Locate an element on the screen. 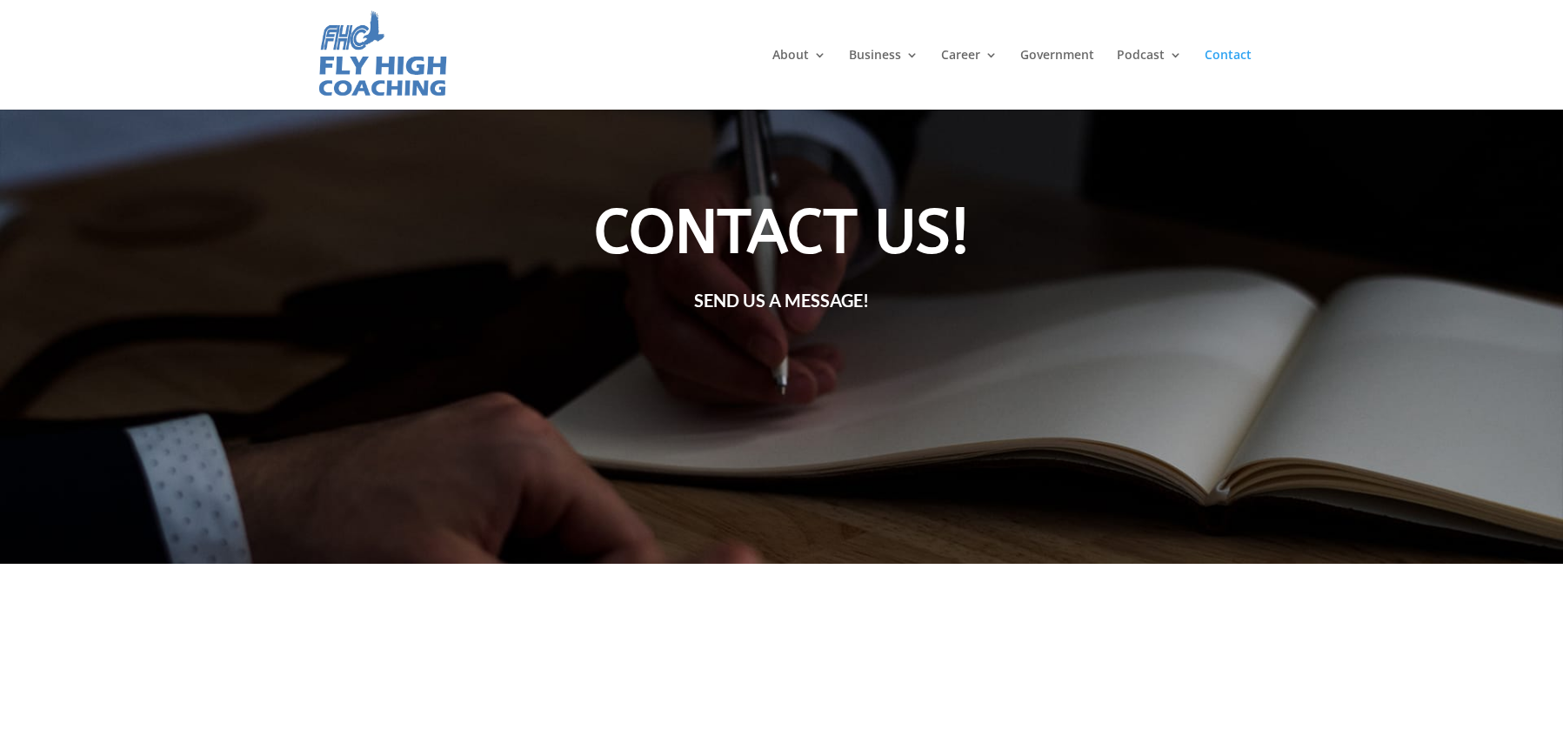 The height and width of the screenshot is (743, 1563). h3: Send us a message! is located at coordinates (782, 304).